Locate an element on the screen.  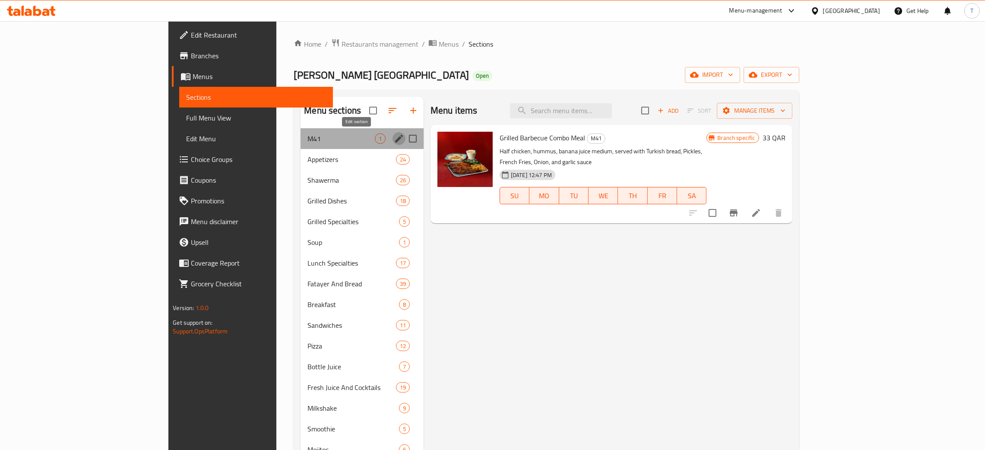
div: Soup is located at coordinates (353, 242).